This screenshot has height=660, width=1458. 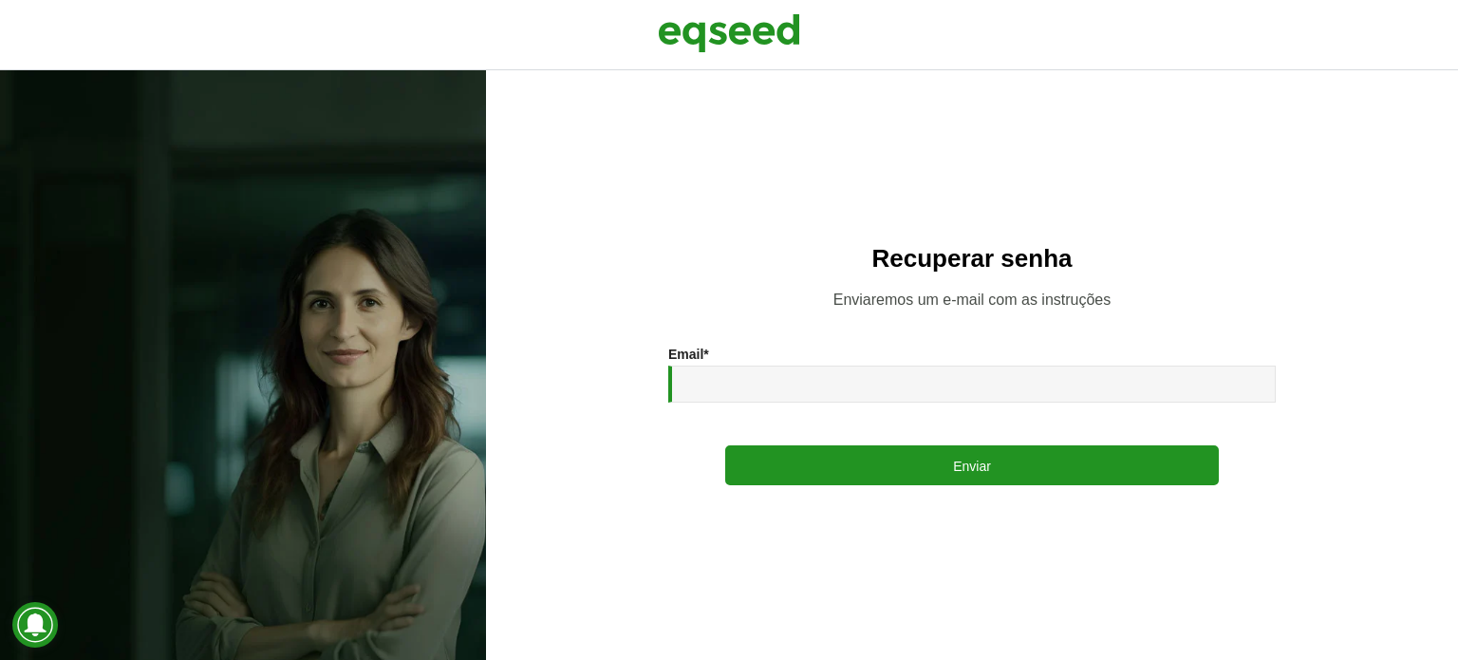 What do you see at coordinates (729, 33) in the screenshot?
I see `img: EqSeed Logo` at bounding box center [729, 33].